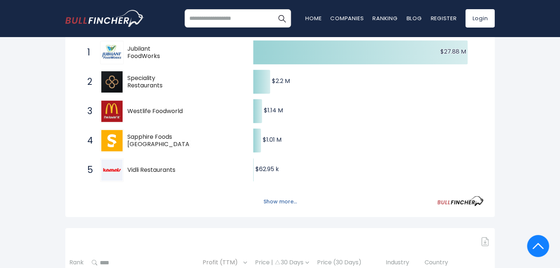  Describe the element at coordinates (87, 52) in the screenshot. I see `span: 1` at that location.